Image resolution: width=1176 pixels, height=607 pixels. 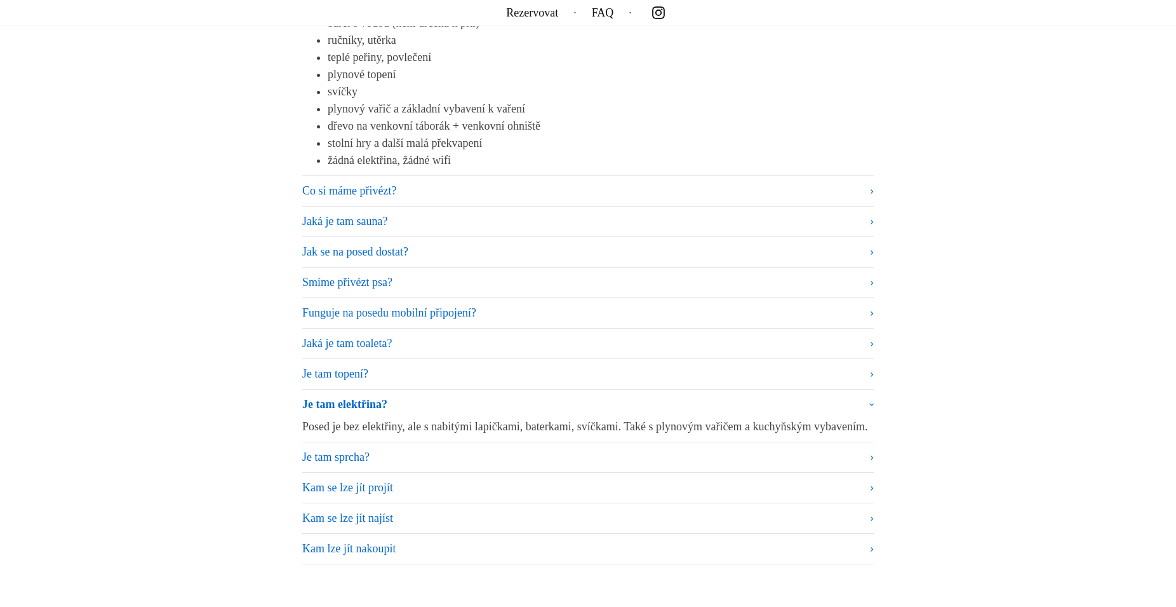 I want to click on li: žádná elektřina, žádné wifi, so click(x=601, y=160).